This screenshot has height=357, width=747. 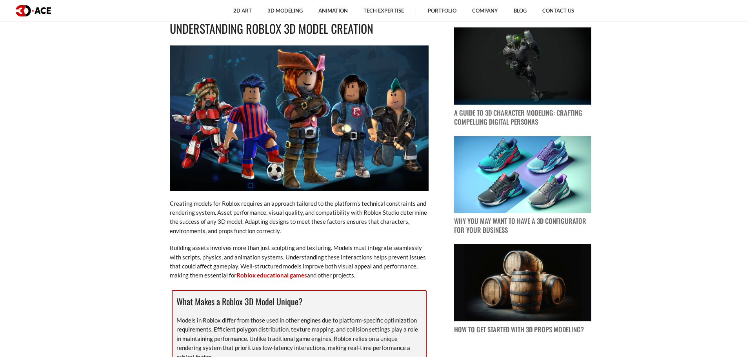 What do you see at coordinates (299, 218) in the screenshot?
I see `p: Creating models for Roblox requires an approach tailored to the platform’s technical constraints ...` at bounding box center [299, 218].